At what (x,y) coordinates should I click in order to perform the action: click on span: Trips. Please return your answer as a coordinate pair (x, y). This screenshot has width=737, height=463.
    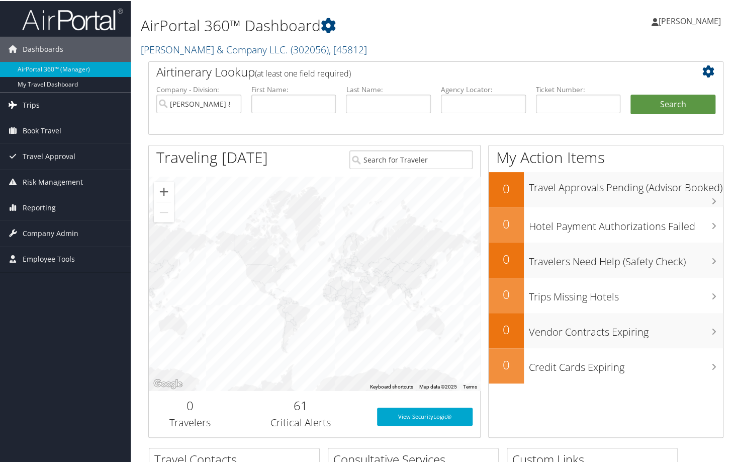
    Looking at the image, I should click on (31, 104).